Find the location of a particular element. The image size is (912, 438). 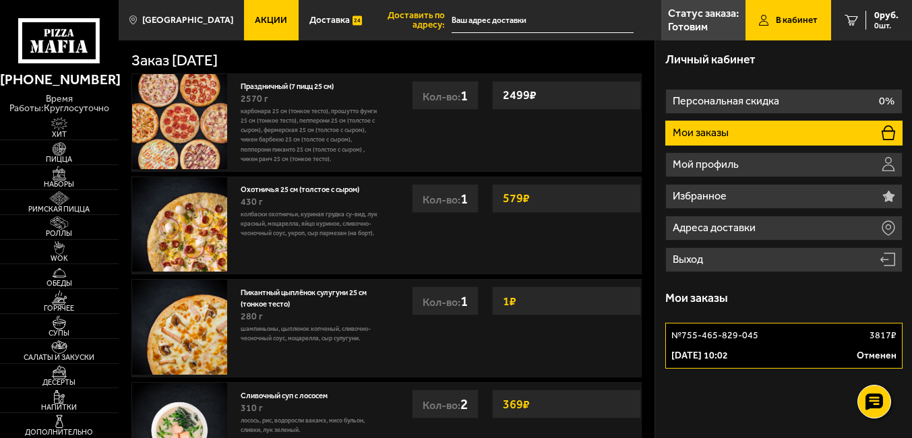

img: 15daf4d41897b9f0e9f617042186c801.svg is located at coordinates (357, 20).